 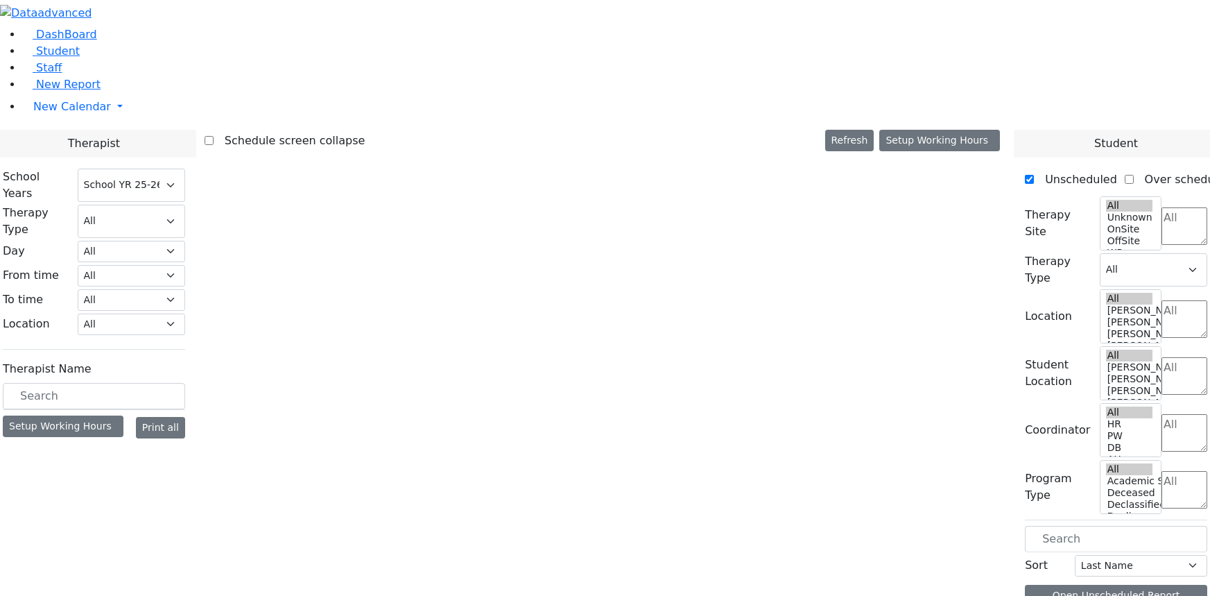 What do you see at coordinates (1129, 504) in the screenshot?
I see `option: Declassified` at bounding box center [1129, 504].